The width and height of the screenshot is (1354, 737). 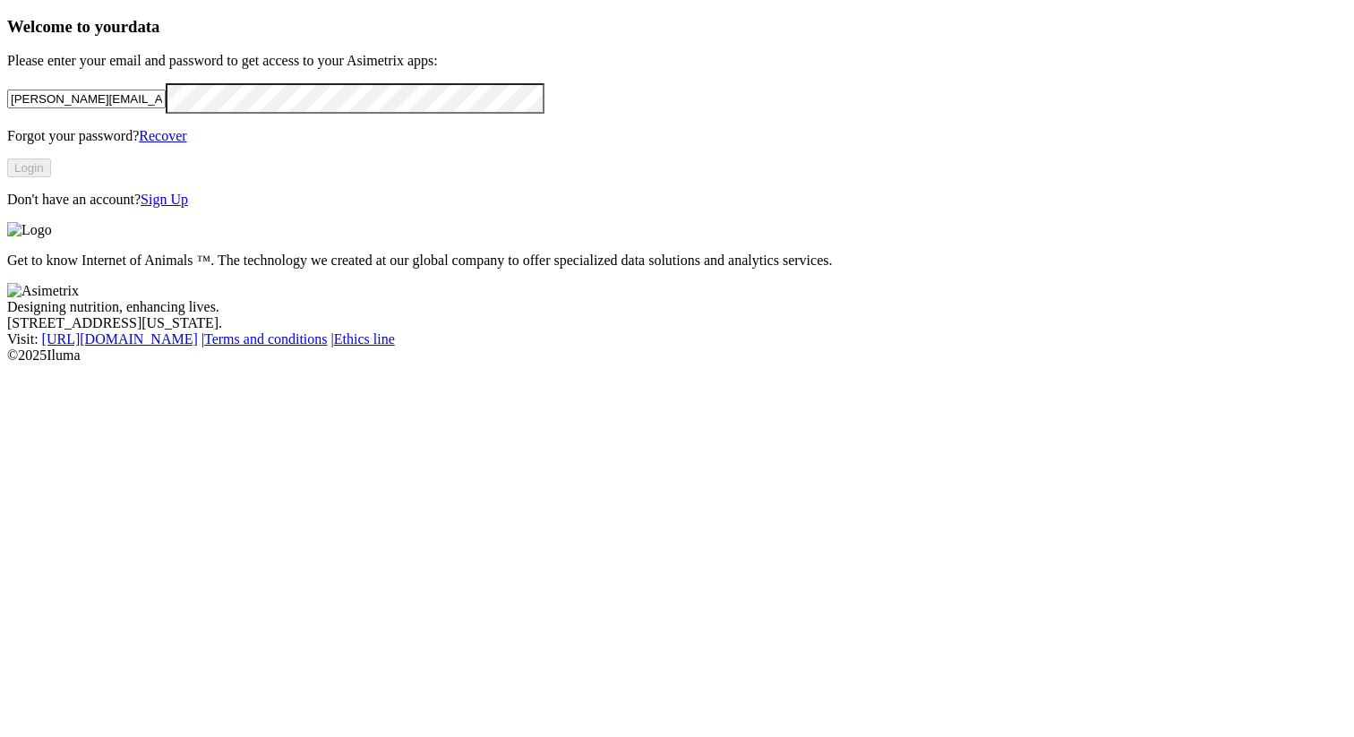 I want to click on div: © 2025 Iluma, so click(x=677, y=356).